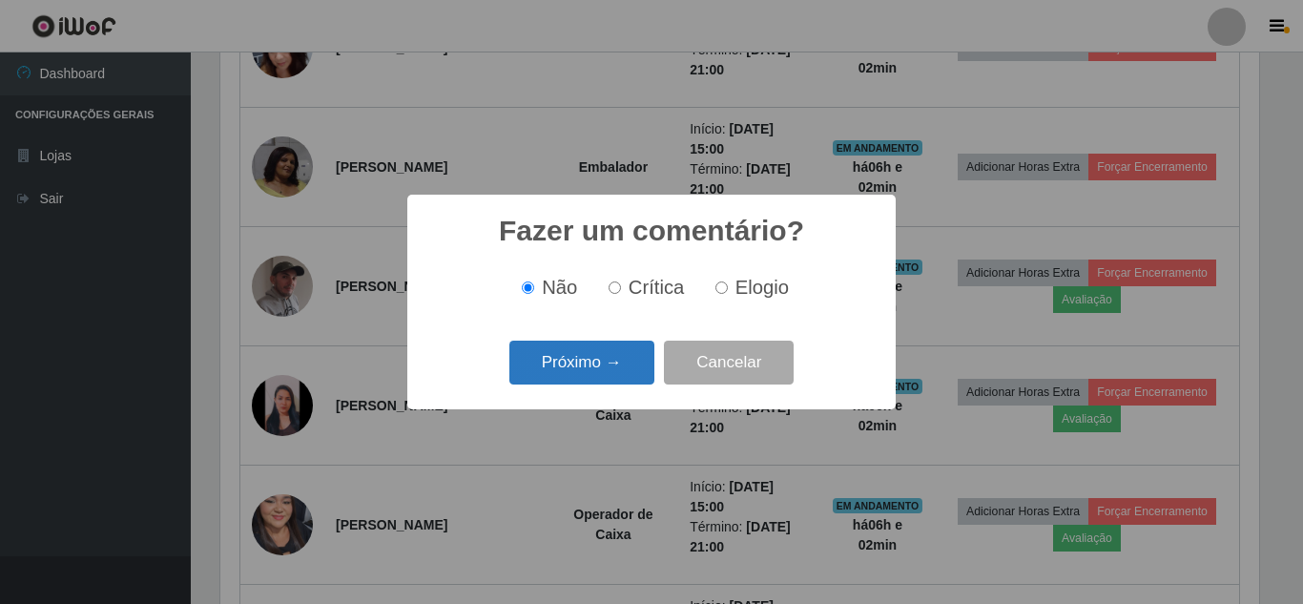 The height and width of the screenshot is (604, 1303). What do you see at coordinates (729, 363) in the screenshot?
I see `button: Cancelar` at bounding box center [729, 363].